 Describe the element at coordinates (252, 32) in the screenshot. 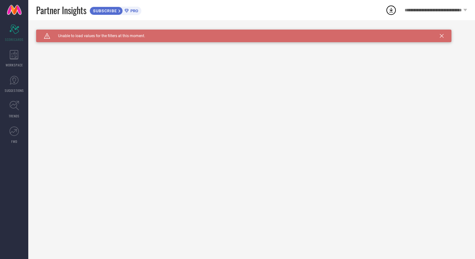

I see `div: Unable to load filters at this moment. Please try later.` at that location.